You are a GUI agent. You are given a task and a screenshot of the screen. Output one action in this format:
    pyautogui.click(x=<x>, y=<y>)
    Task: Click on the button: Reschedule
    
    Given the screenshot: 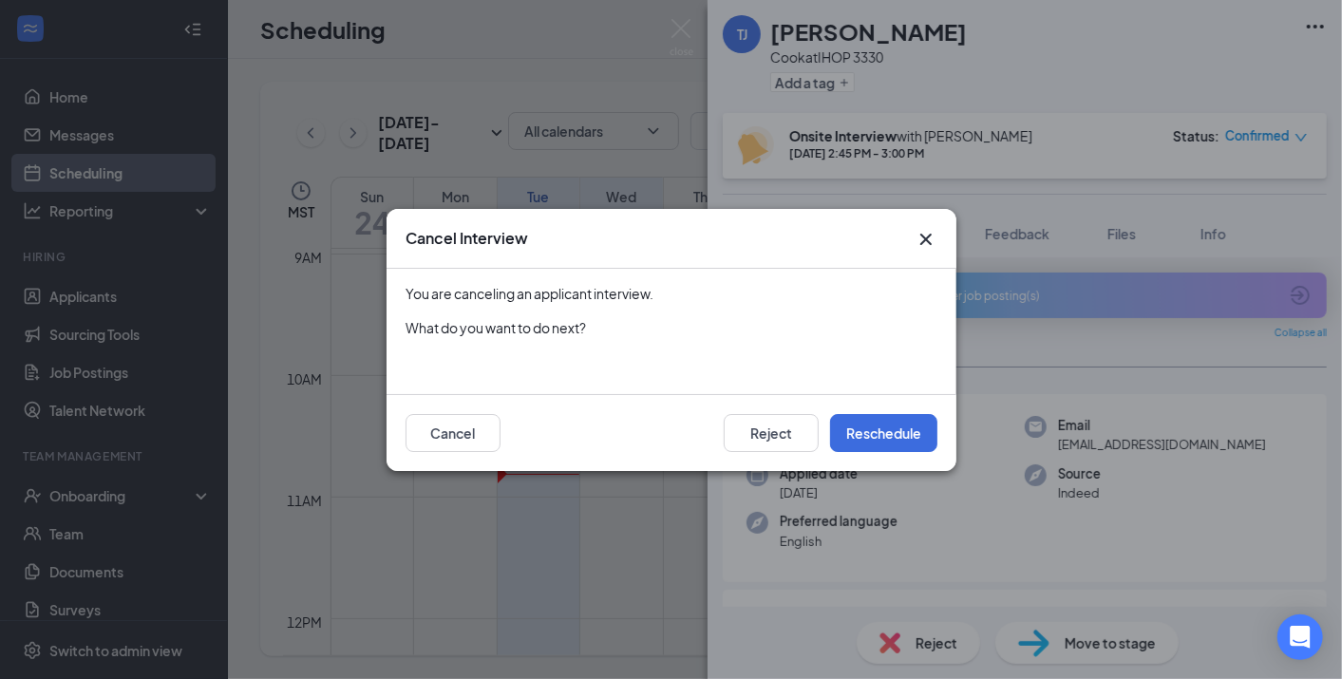 What is the action you would take?
    pyautogui.click(x=884, y=433)
    